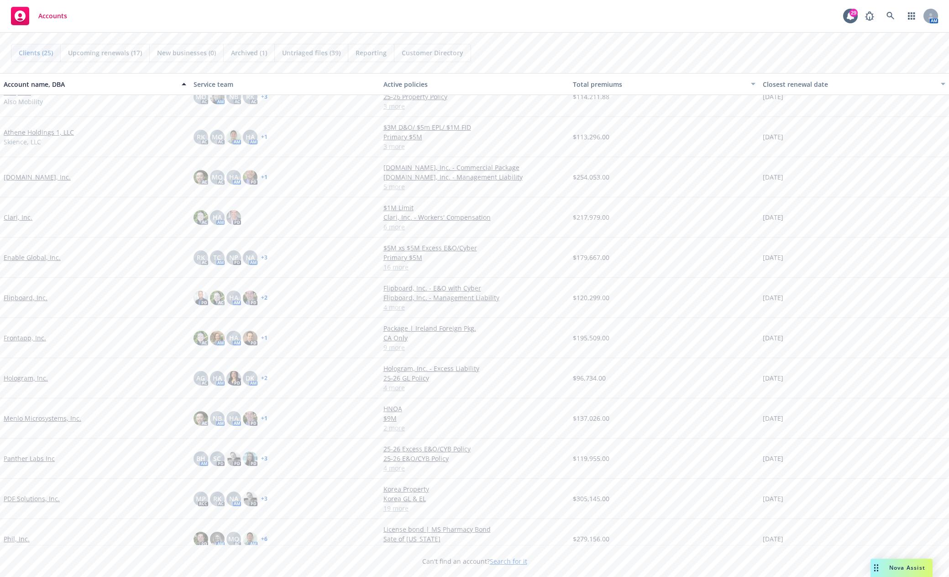 The image size is (949, 577). What do you see at coordinates (591, 177) in the screenshot?
I see `span: $254,053.00` at bounding box center [591, 177].